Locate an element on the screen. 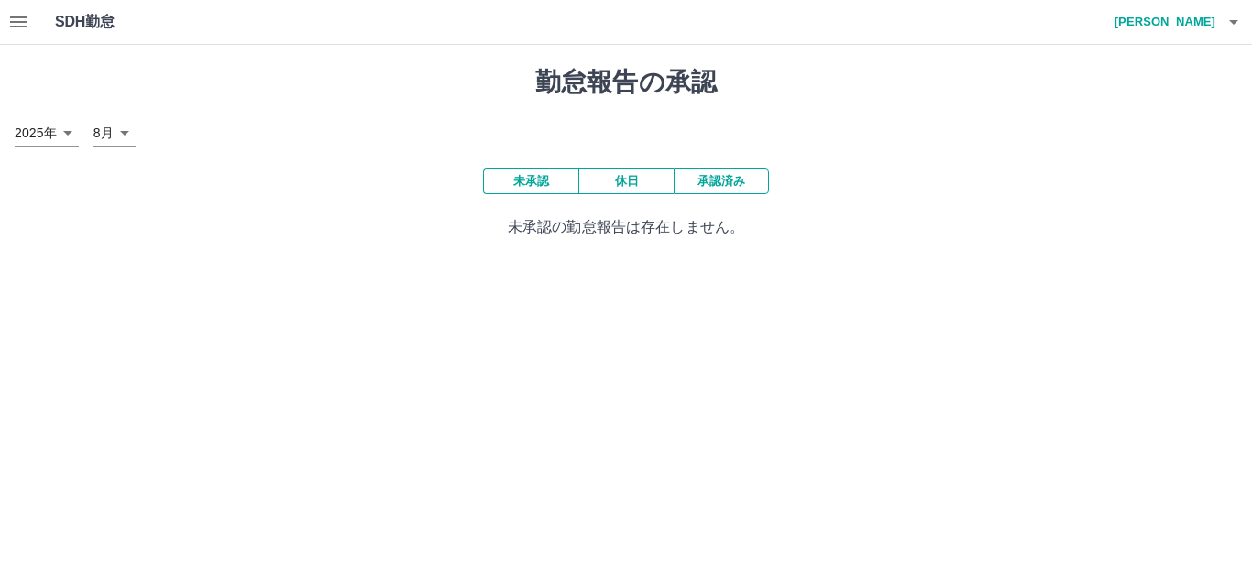 This screenshot has height=587, width=1252. div: 8月 is located at coordinates (115, 133).